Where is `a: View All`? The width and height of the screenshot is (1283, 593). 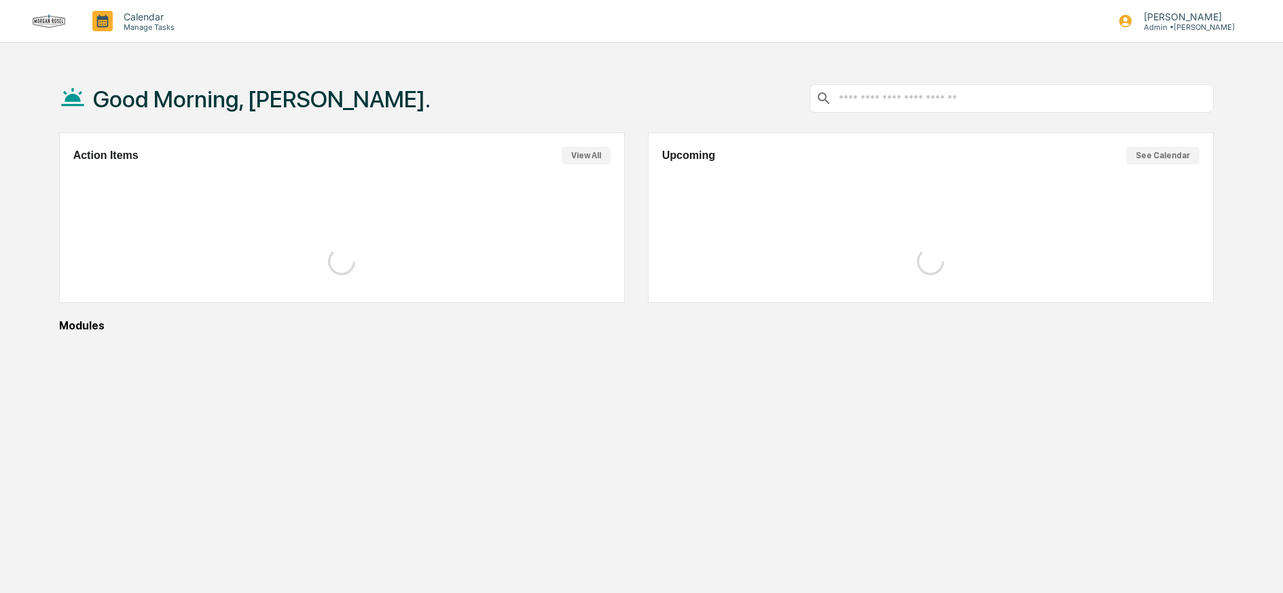 a: View All is located at coordinates (586, 156).